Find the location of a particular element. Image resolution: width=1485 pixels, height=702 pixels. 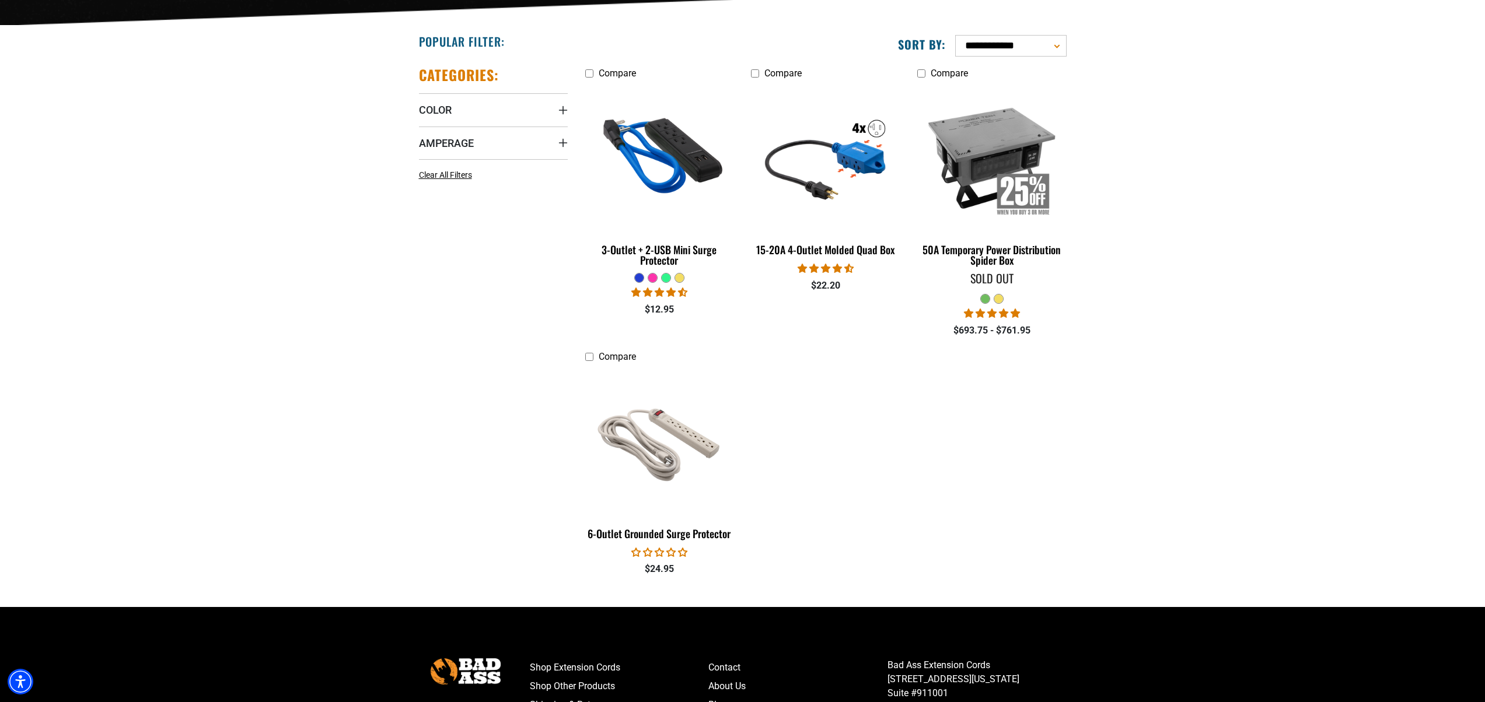

span: 4.36 stars is located at coordinates (825, 268).